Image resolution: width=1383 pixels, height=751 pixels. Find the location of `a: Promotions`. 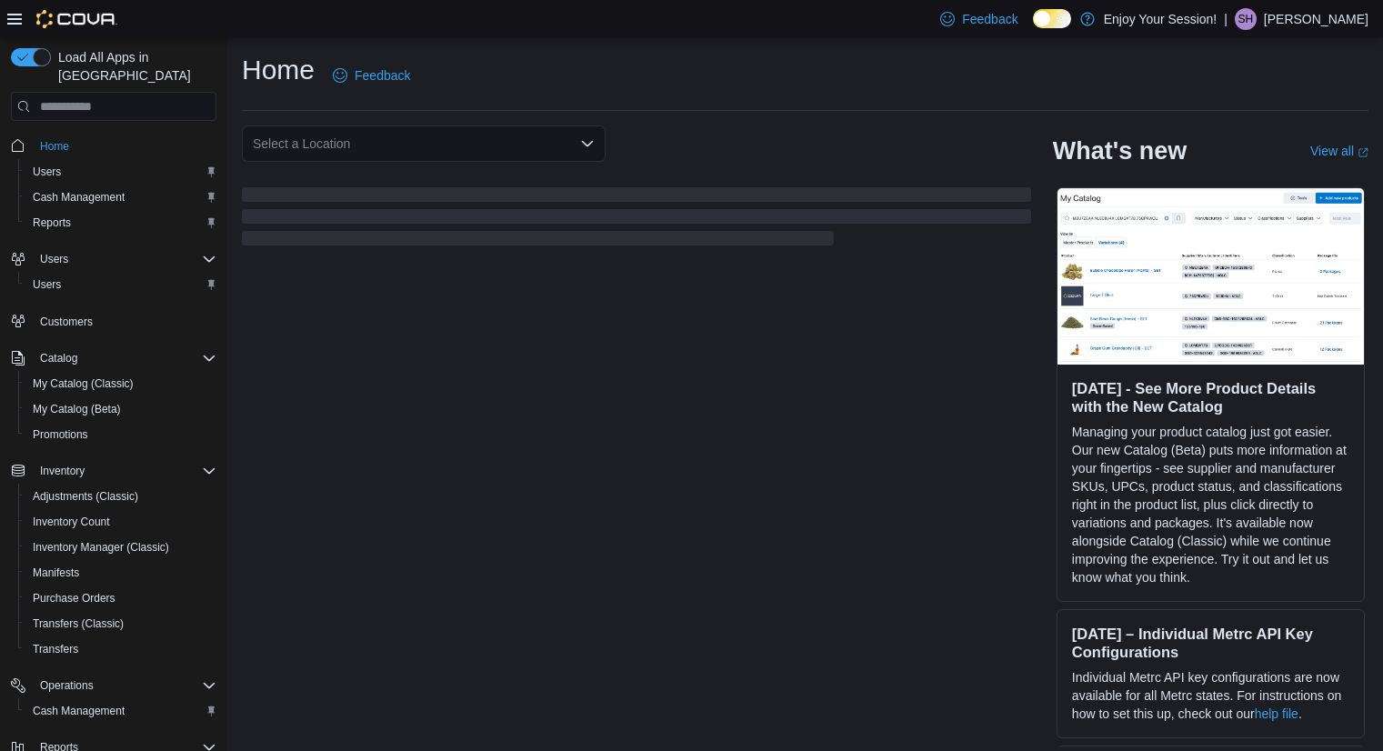

a: Promotions is located at coordinates (60, 435).